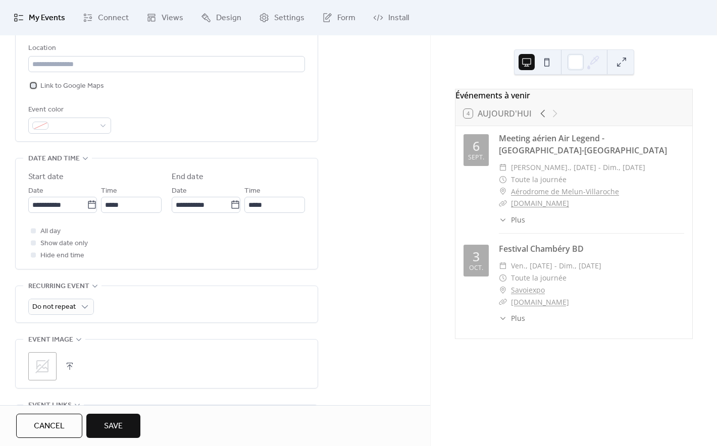  I want to click on span: All day, so click(50, 232).